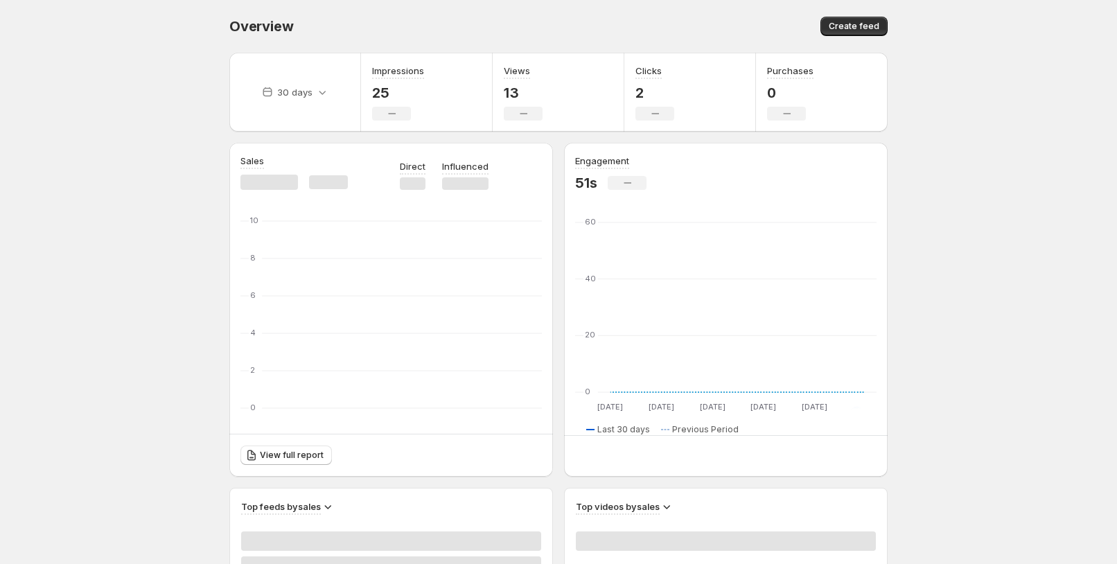 The height and width of the screenshot is (564, 1117). Describe the element at coordinates (465, 166) in the screenshot. I see `p: Influenced` at that location.